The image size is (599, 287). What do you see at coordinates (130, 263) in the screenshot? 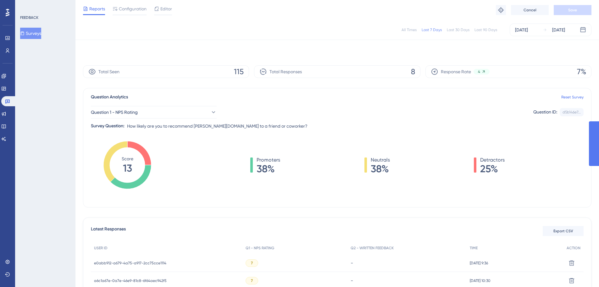
I see `span: e0abb912-a679-4a75-a917-2cc75cce1114` at bounding box center [130, 263].